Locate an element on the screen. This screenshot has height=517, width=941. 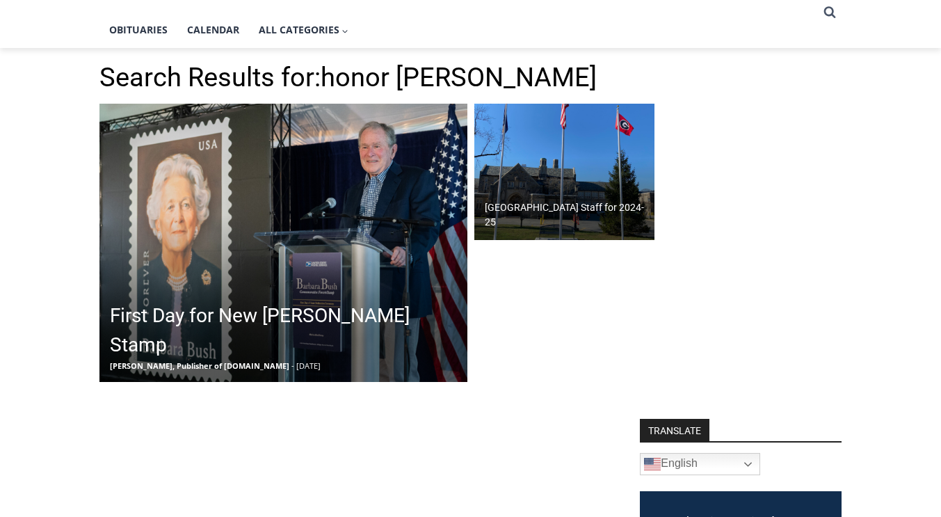
h1: Search Results for: is located at coordinates (471, 78).